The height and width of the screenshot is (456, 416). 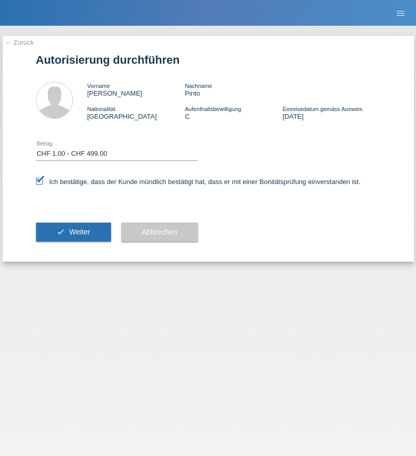 What do you see at coordinates (20, 42) in the screenshot?
I see `a: ← Zurück` at bounding box center [20, 42].